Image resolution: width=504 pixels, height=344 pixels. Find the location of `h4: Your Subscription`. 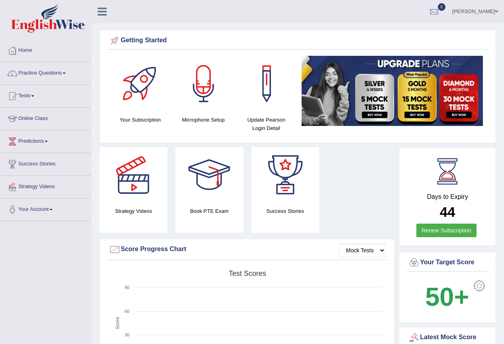

h4: Your Subscription is located at coordinates (140, 119).